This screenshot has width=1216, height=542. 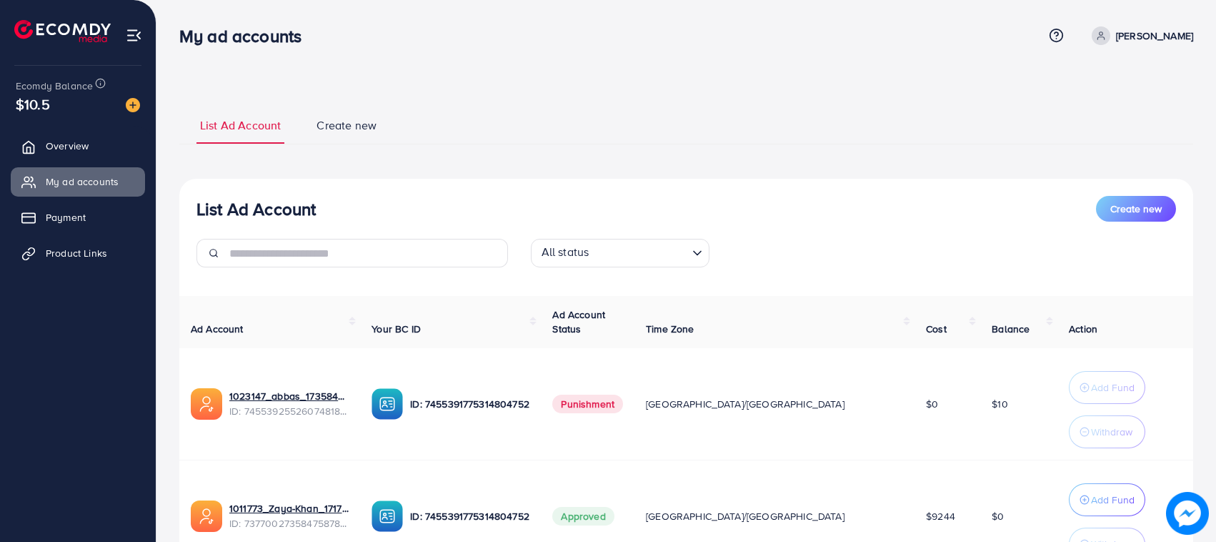 What do you see at coordinates (289, 411) in the screenshot?
I see `span: ID: 7455392552607481857` at bounding box center [289, 411].